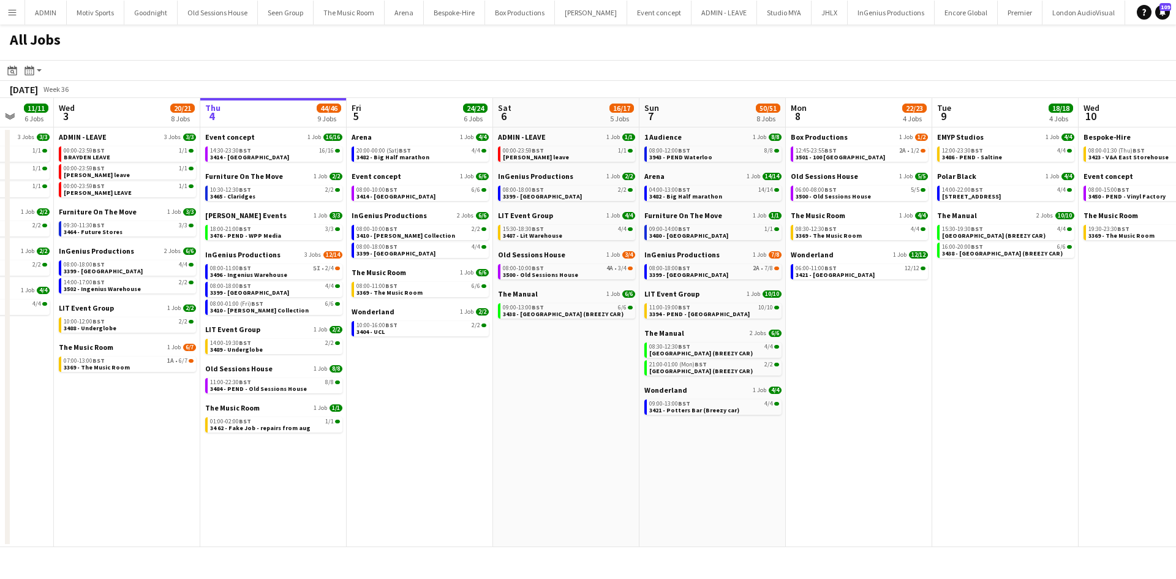 The width and height of the screenshot is (1176, 579). I want to click on button: London AudioVisual, so click(1083, 12).